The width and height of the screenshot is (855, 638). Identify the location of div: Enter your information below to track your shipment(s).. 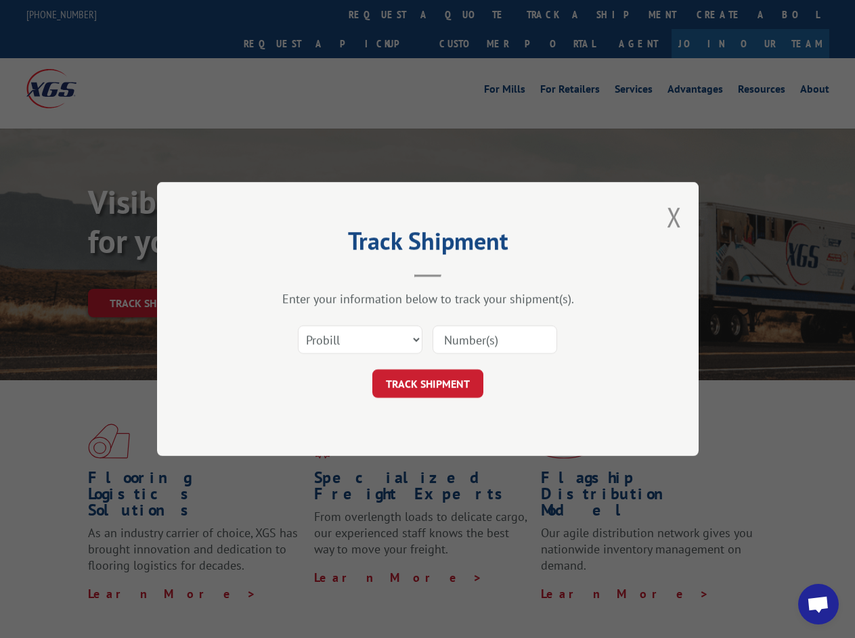
(428, 298).